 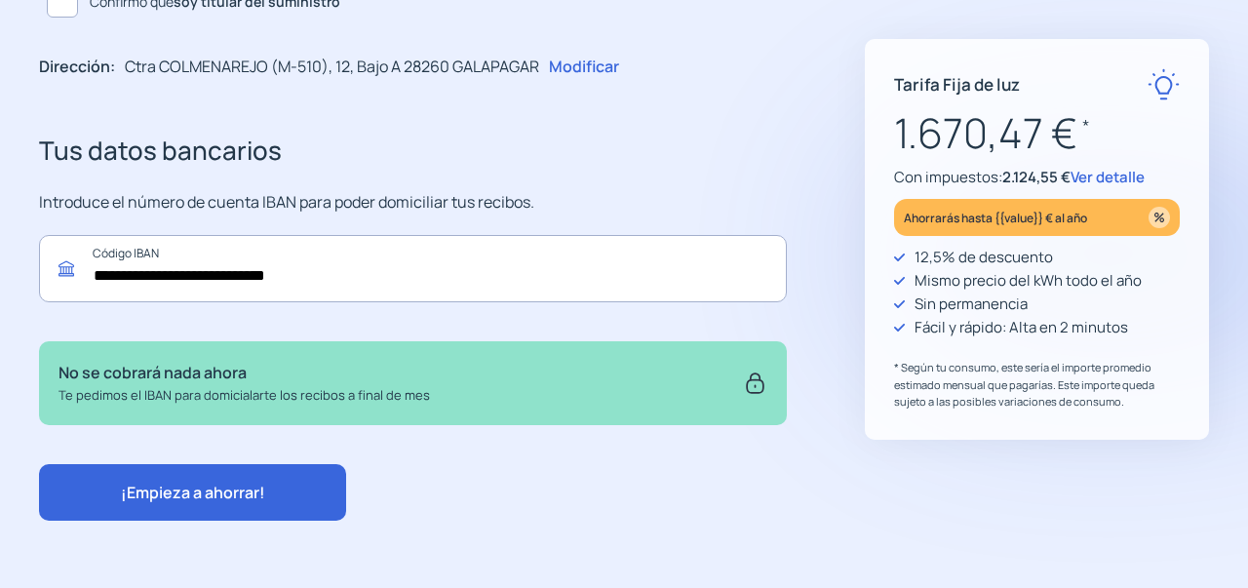 What do you see at coordinates (971, 304) in the screenshot?
I see `p: Sin permanencia` at bounding box center [971, 304].